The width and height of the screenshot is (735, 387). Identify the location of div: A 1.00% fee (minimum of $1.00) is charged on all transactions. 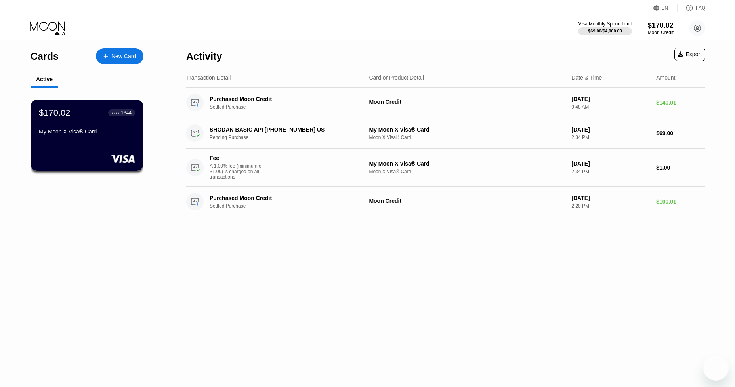
(239, 172).